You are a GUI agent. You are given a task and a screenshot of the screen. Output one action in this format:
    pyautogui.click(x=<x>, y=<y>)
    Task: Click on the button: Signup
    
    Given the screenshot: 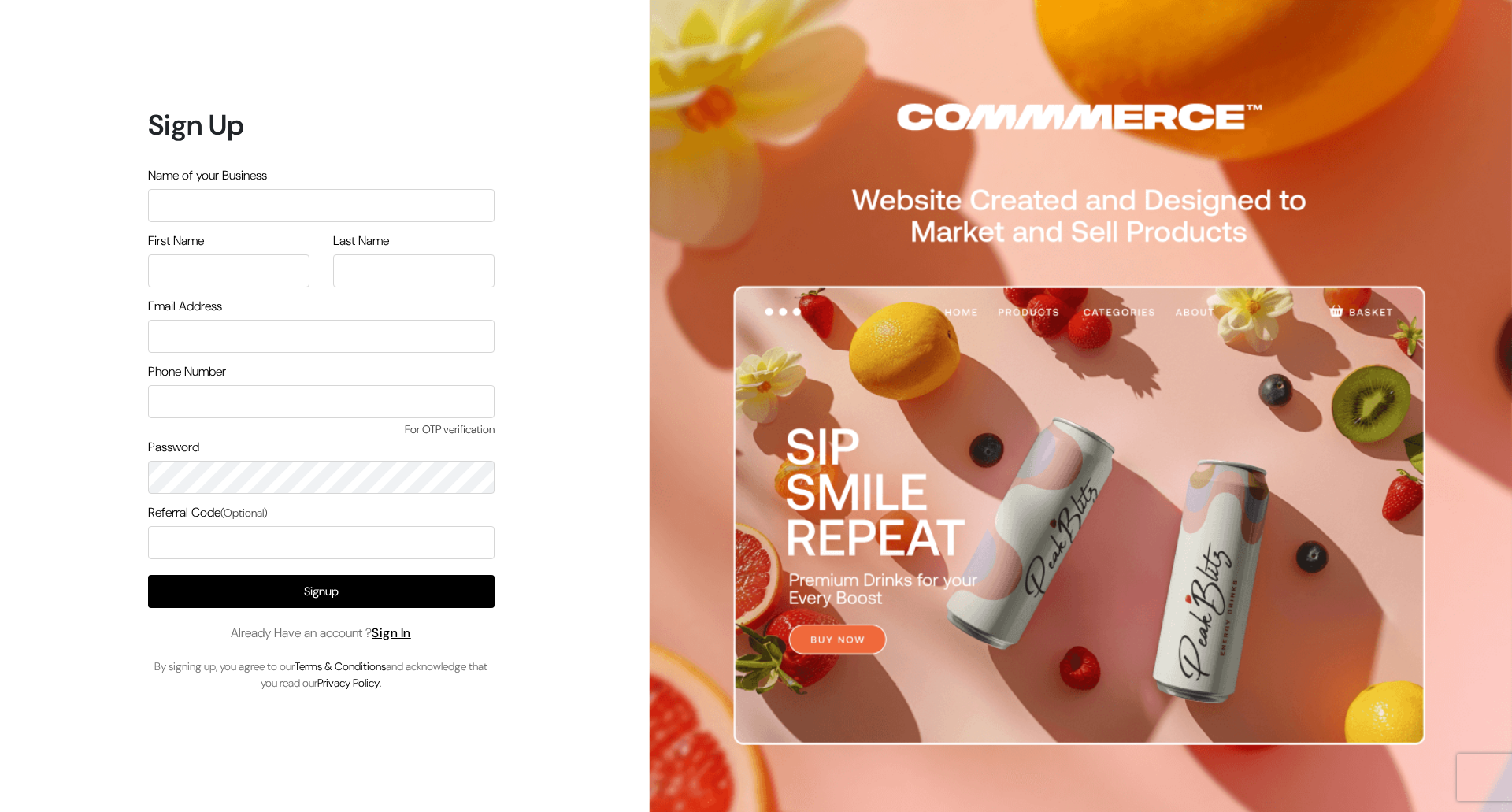 What is the action you would take?
    pyautogui.click(x=322, y=591)
    